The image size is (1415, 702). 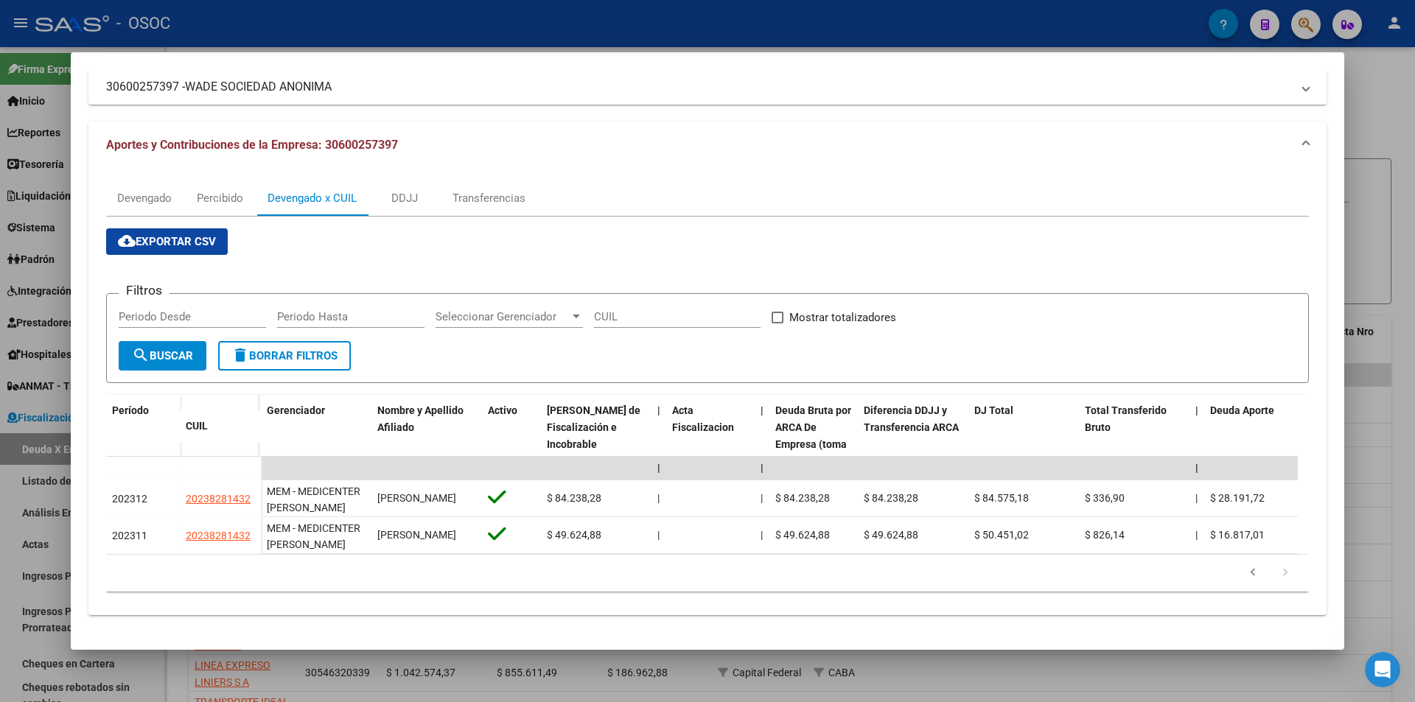 What do you see at coordinates (76, 489) in the screenshot?
I see `button: Selector de gif` at bounding box center [76, 489].